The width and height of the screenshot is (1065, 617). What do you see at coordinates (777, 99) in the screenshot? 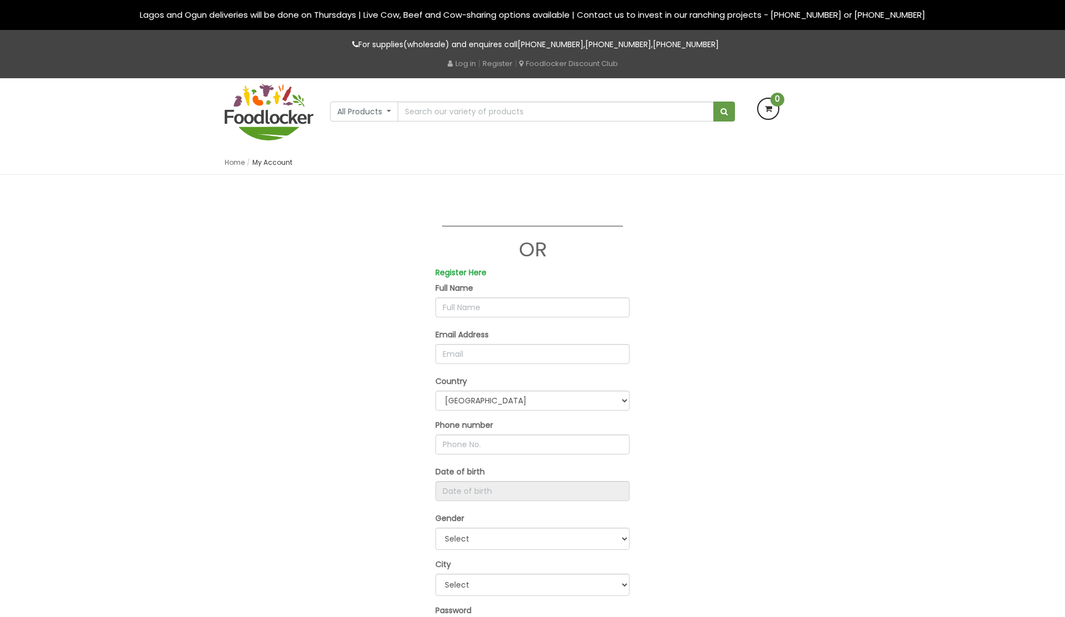
I see `span: 0` at bounding box center [777, 99].